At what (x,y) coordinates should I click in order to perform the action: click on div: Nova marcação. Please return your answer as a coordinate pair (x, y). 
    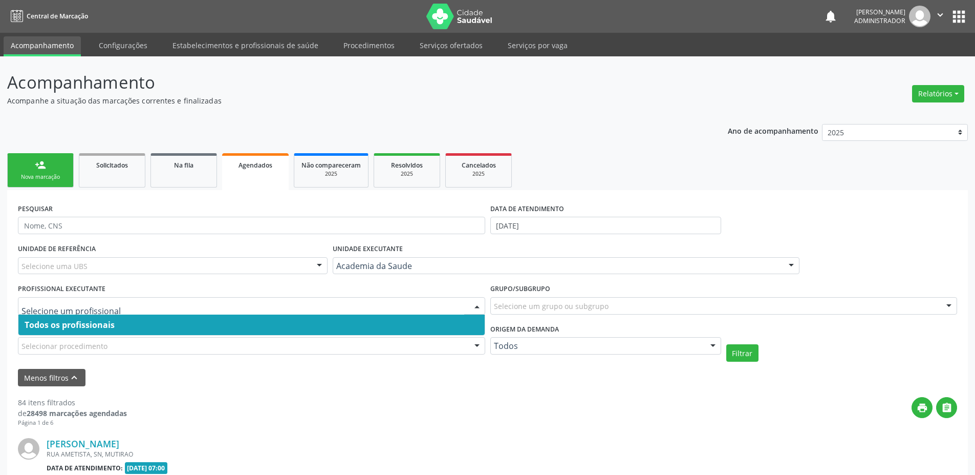
    Looking at the image, I should click on (40, 177).